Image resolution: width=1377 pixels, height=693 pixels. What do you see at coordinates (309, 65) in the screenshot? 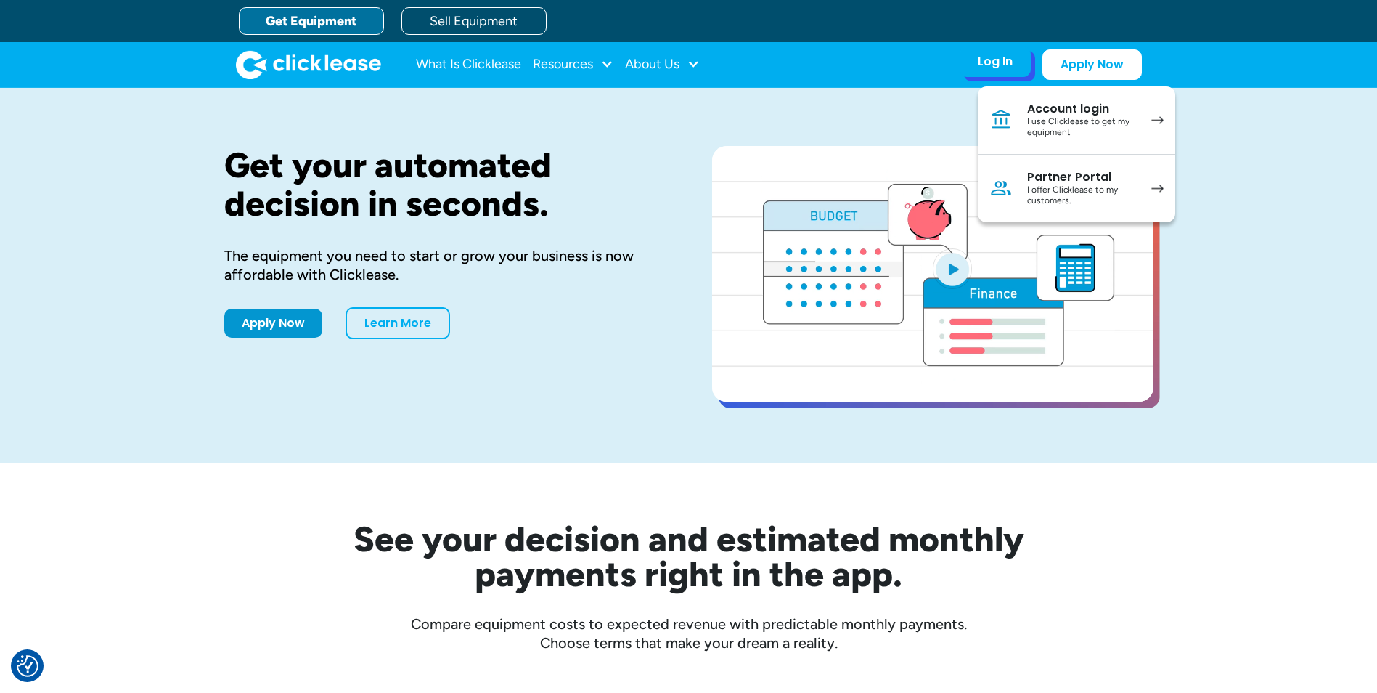
I see `a: home` at bounding box center [309, 65].